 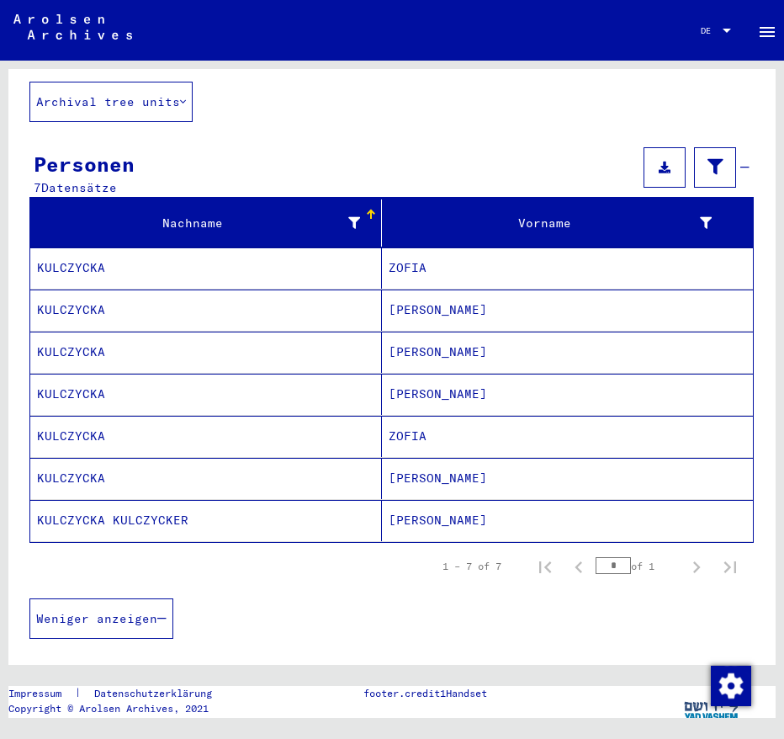 What do you see at coordinates (696, 566) in the screenshot?
I see `button: Next page` at bounding box center [696, 566].